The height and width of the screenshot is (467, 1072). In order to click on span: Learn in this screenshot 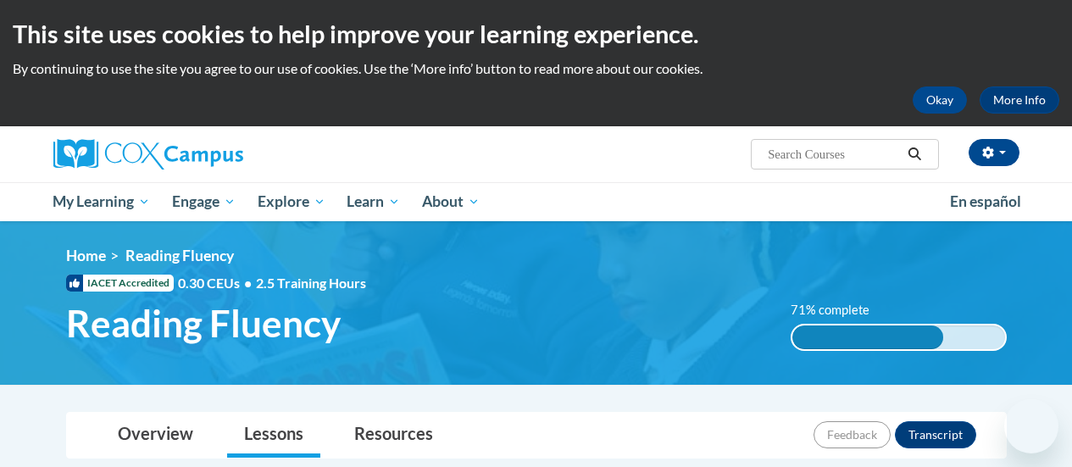, I will do `click(373, 202)`.